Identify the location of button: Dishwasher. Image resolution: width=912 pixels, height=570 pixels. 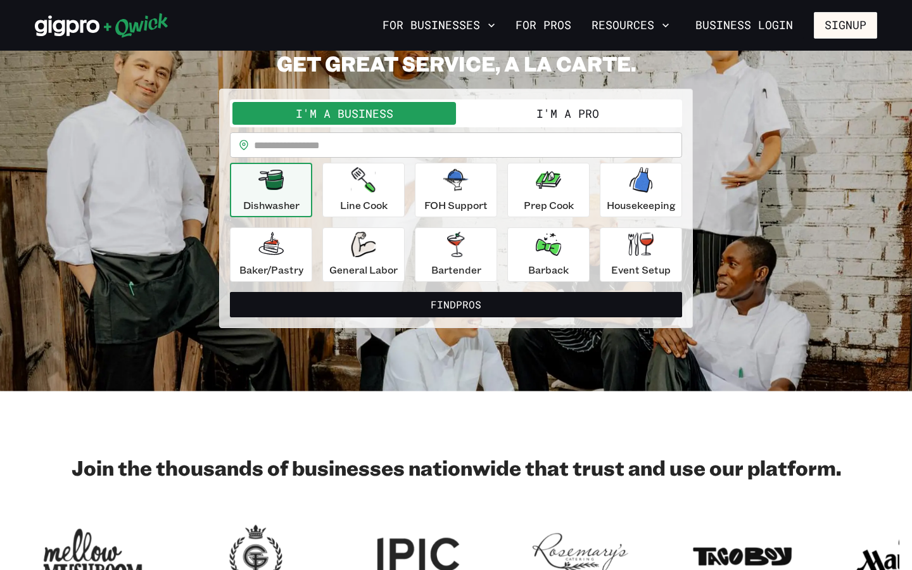
(271, 190).